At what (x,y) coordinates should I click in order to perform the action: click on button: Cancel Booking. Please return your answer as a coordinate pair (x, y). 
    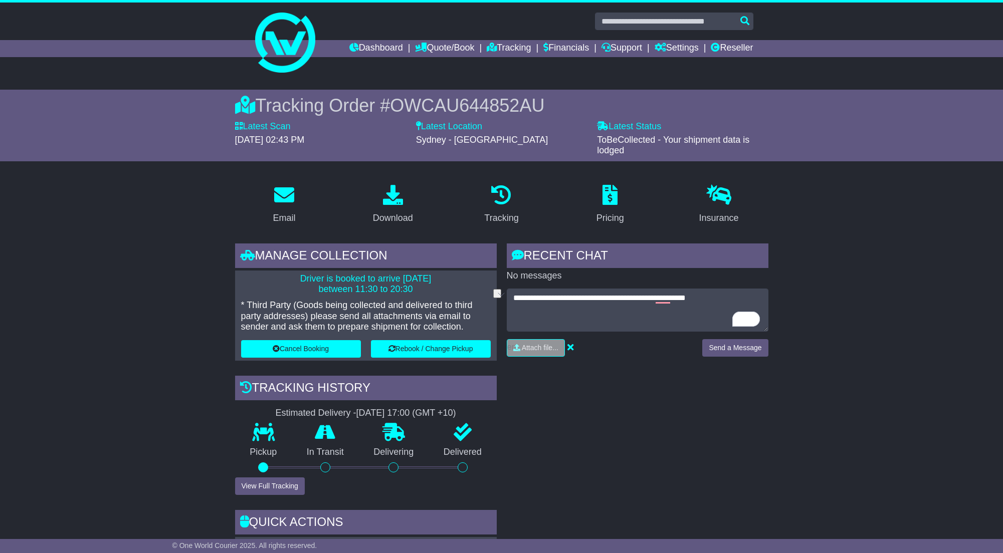
    Looking at the image, I should click on (301, 349).